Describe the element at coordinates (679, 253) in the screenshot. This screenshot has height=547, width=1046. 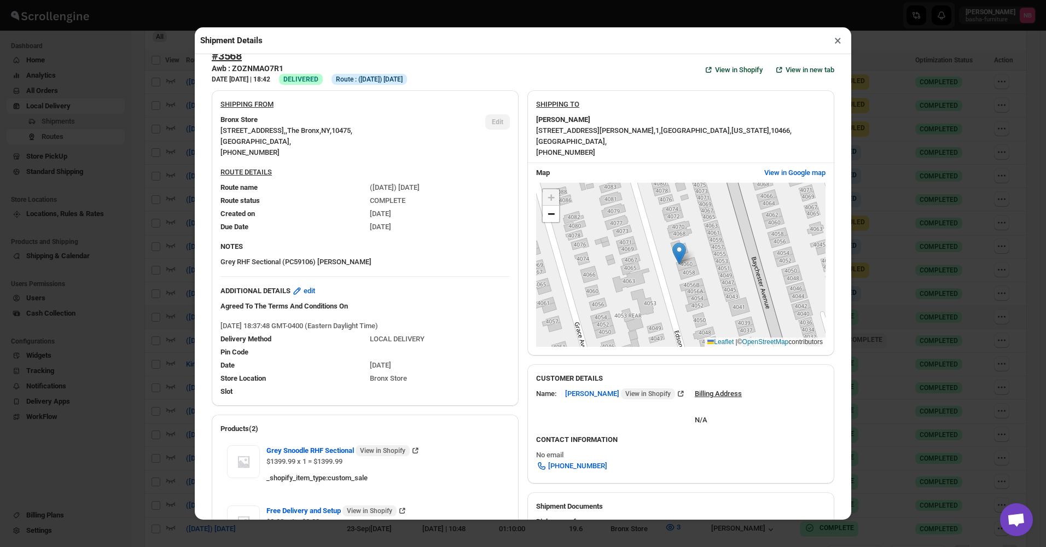
I see `img: Marker` at that location.